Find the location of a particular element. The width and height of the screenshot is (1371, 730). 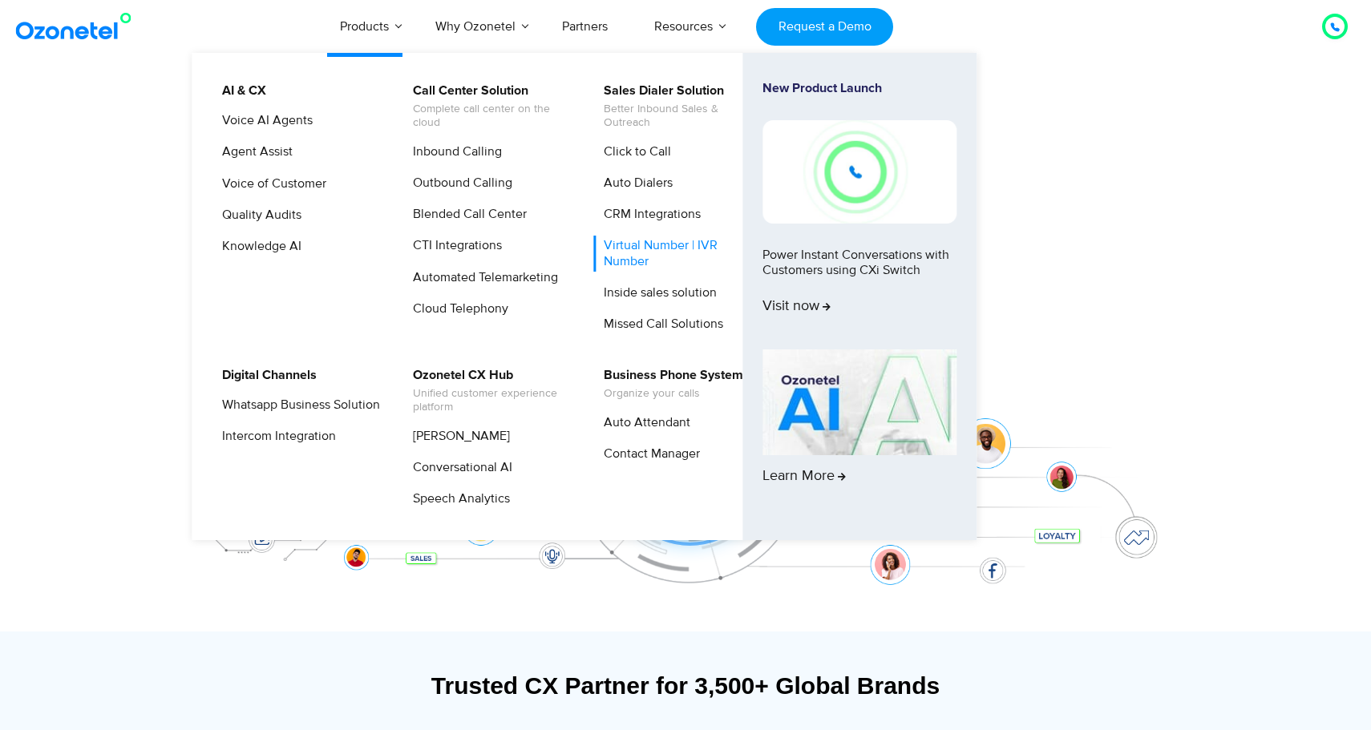

div: Orchestrate Intelligent is located at coordinates (686, 127).